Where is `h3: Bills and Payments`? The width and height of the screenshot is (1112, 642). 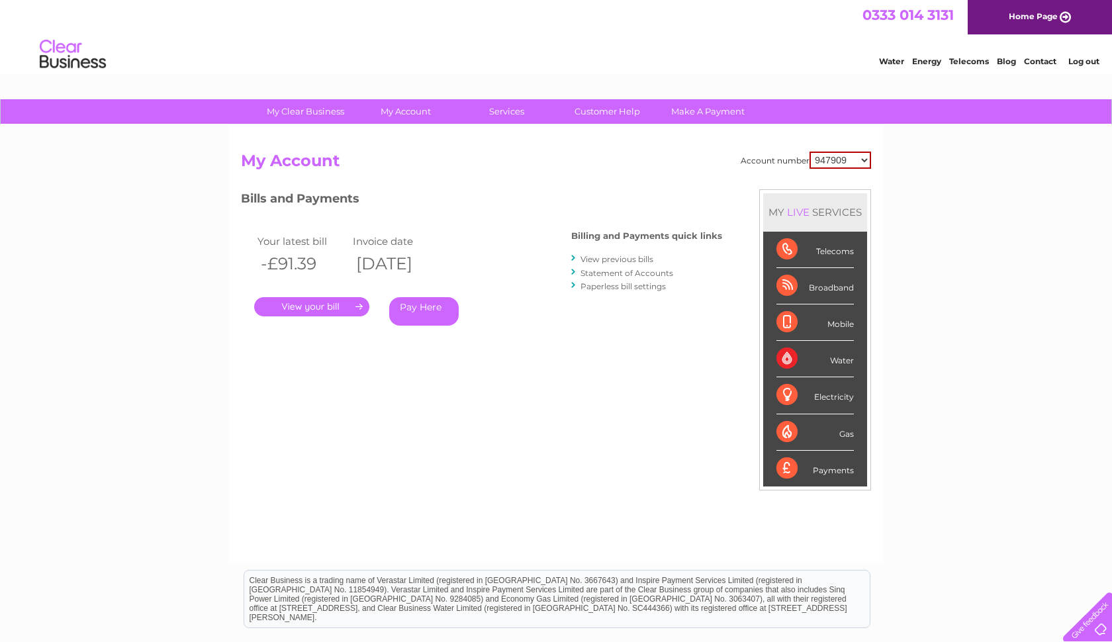 h3: Bills and Payments is located at coordinates (481, 200).